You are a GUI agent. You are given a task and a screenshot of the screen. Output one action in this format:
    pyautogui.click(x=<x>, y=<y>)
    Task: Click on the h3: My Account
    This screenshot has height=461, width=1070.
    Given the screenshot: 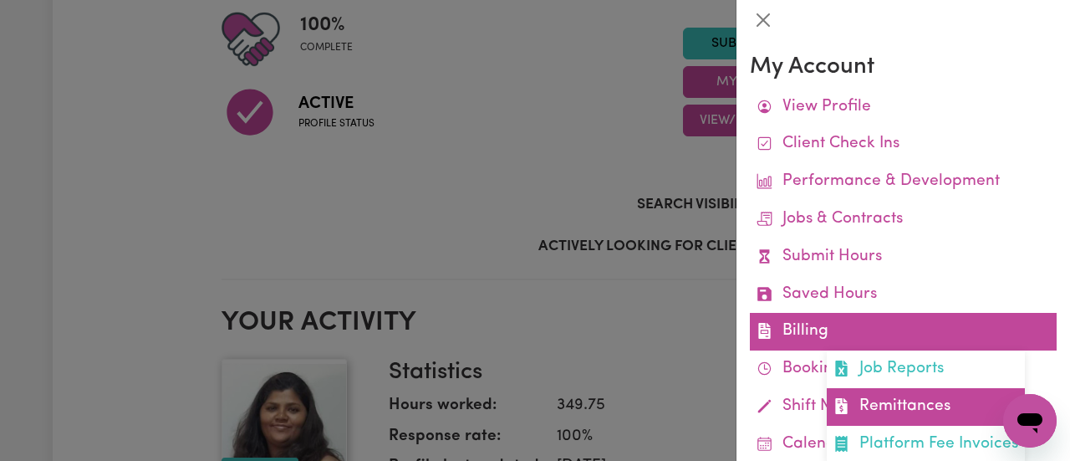 What is the action you would take?
    pyautogui.click(x=903, y=68)
    